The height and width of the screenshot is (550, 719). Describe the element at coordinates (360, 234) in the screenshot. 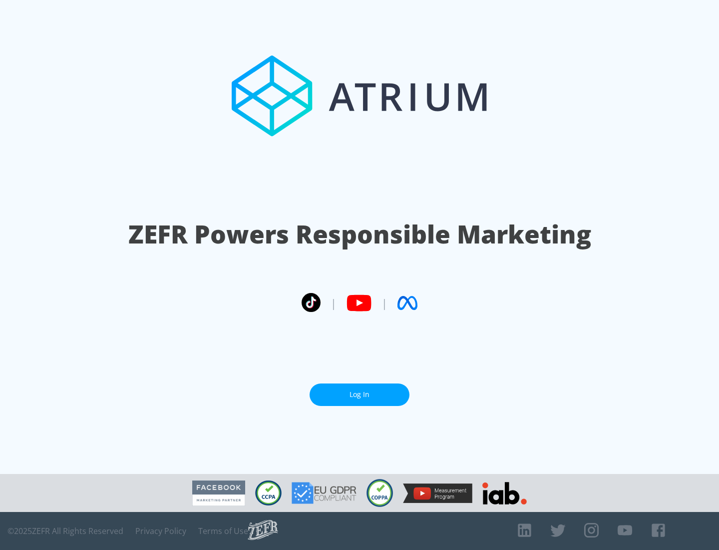

I see `h1: ZEFR Powers Responsible Marketing` at that location.